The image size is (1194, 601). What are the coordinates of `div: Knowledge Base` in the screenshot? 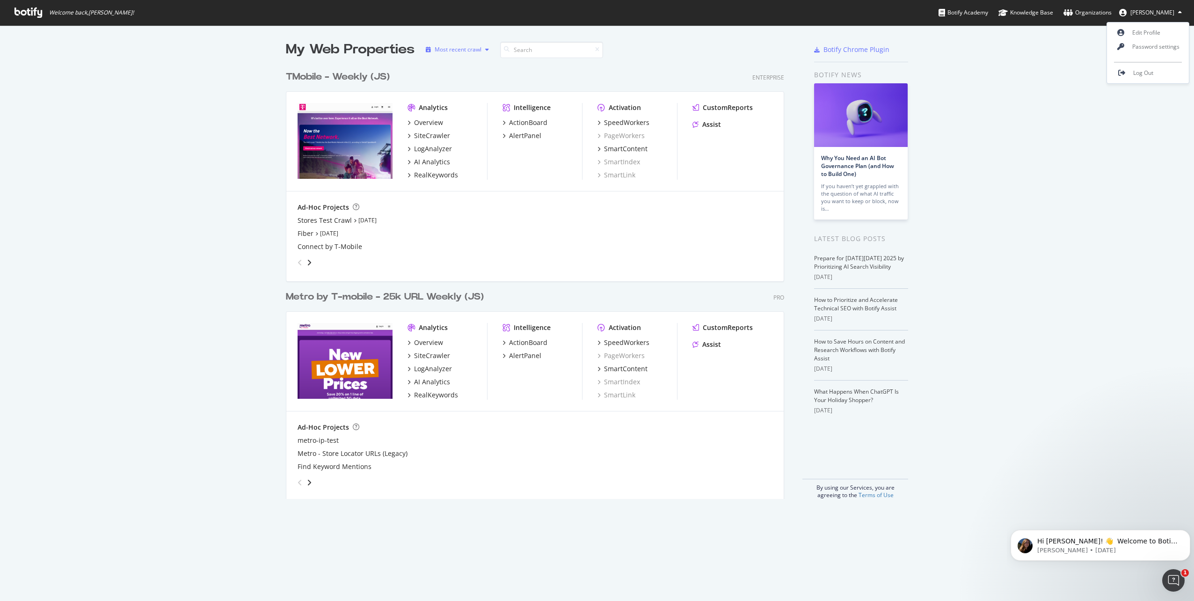 It's located at (1026, 13).